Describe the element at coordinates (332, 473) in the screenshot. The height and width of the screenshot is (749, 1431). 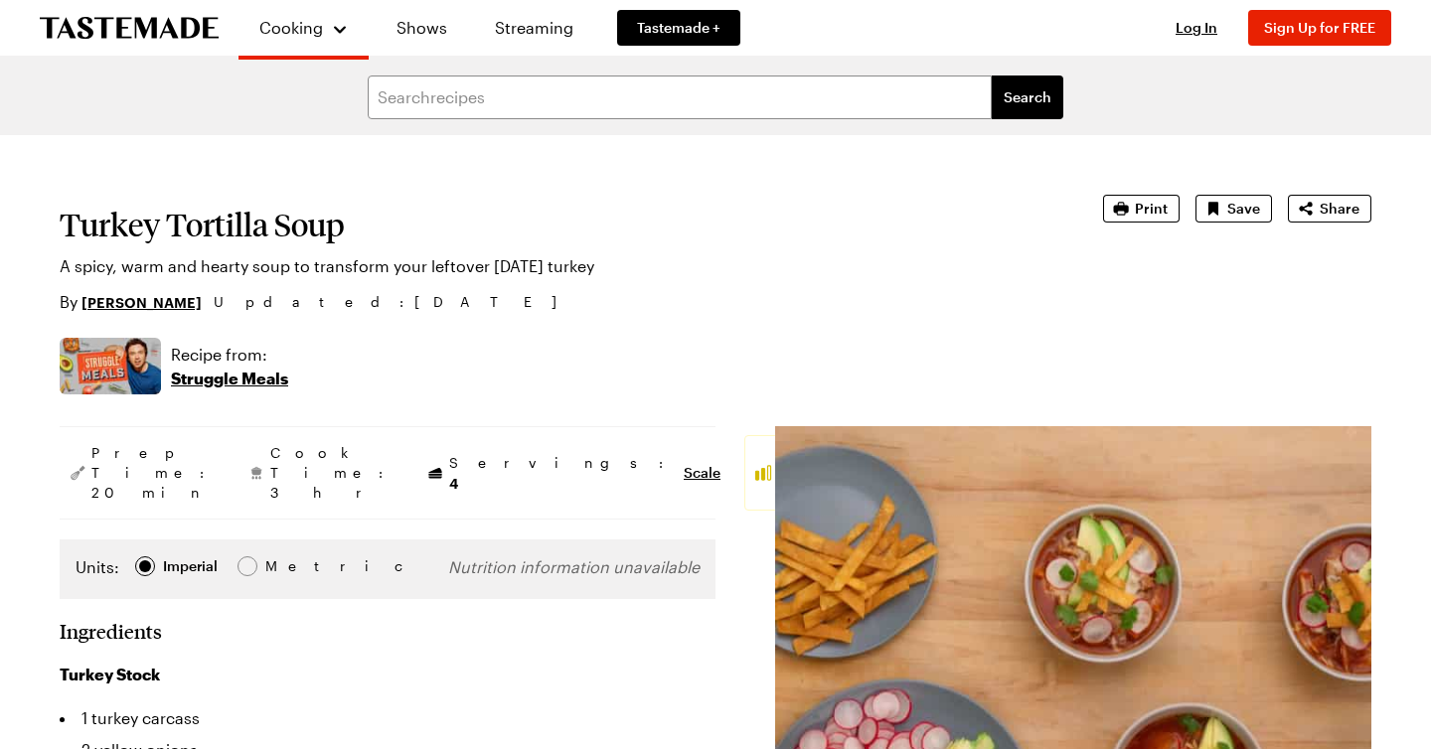
I see `span: Cook Time: 3 hr` at that location.